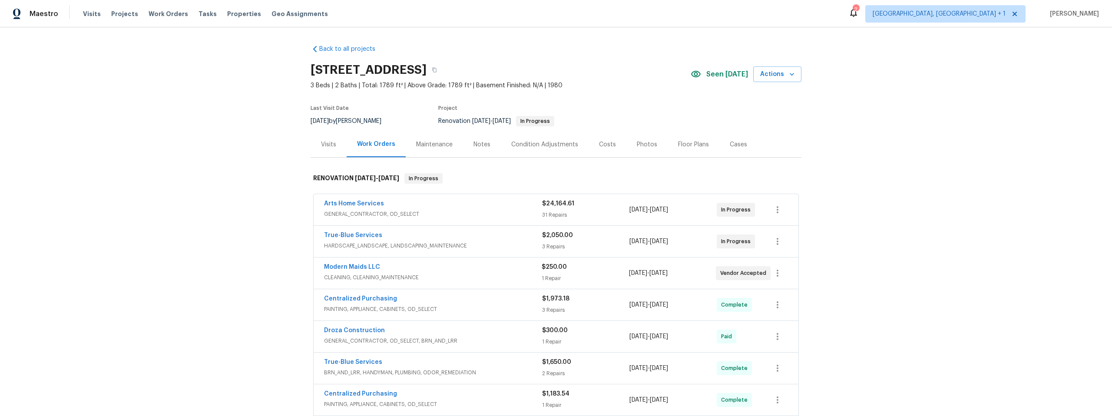  I want to click on div: Visits, so click(328, 145).